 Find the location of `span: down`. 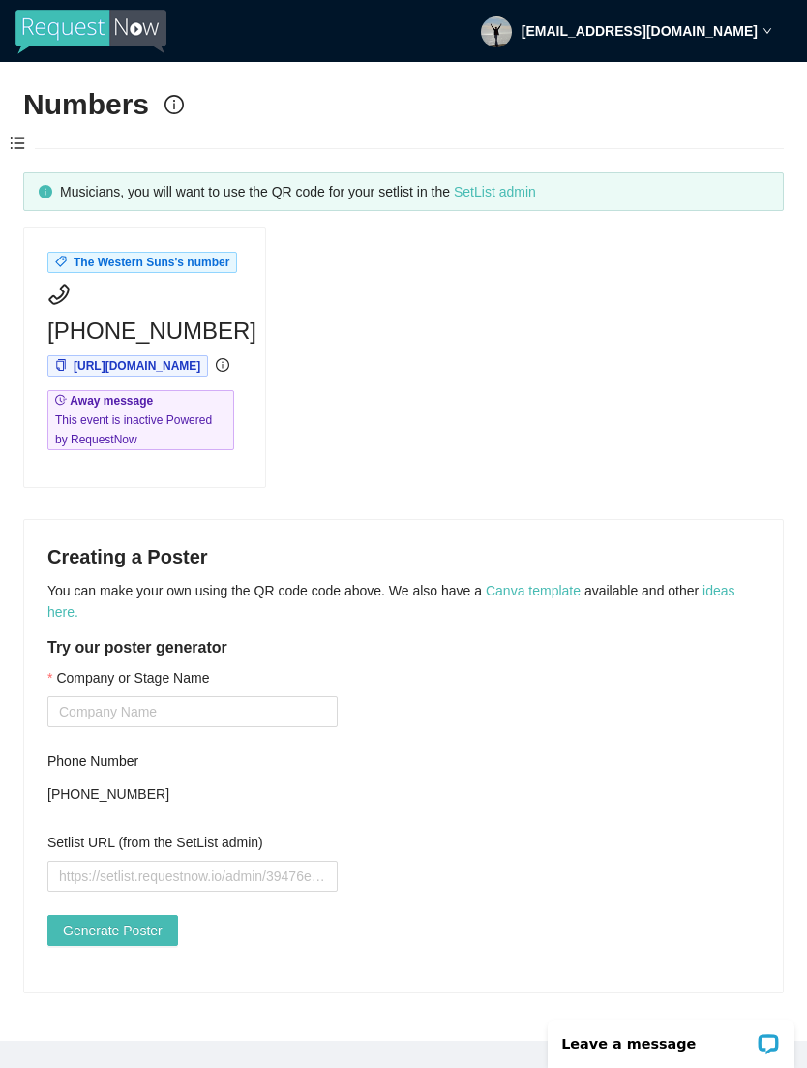

span: down is located at coordinates (768, 31).